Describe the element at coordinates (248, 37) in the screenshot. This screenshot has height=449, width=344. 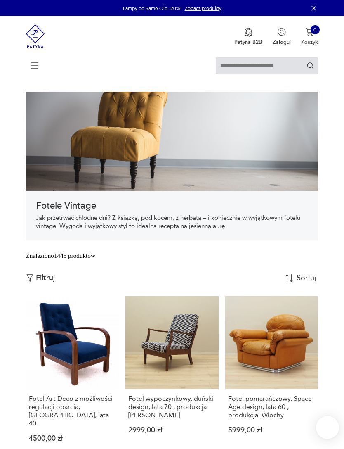
I see `a: Ikona medaluPatyna B2B` at that location.